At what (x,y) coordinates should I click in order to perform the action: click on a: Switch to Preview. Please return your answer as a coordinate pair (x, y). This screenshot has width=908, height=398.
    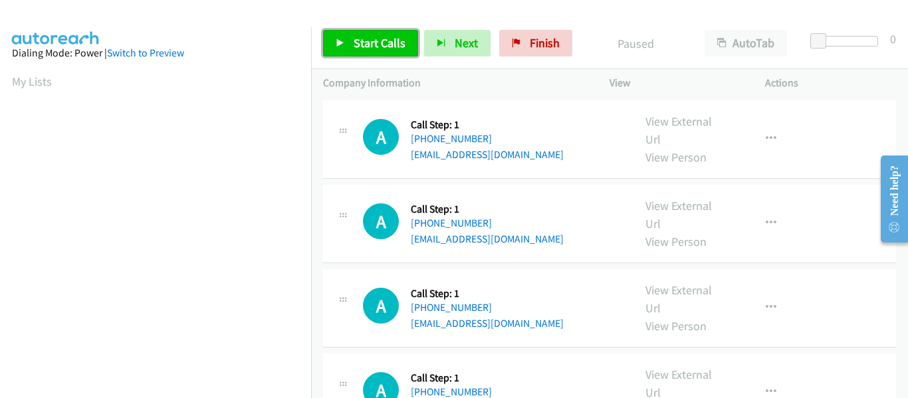
    Looking at the image, I should click on (146, 53).